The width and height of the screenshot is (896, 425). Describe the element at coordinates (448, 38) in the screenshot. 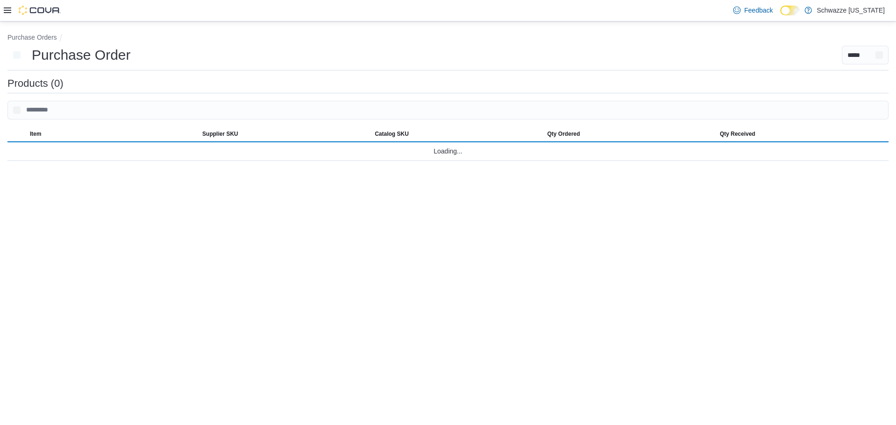

I see `nav: An example of EuiBreadcrumbs` at that location.